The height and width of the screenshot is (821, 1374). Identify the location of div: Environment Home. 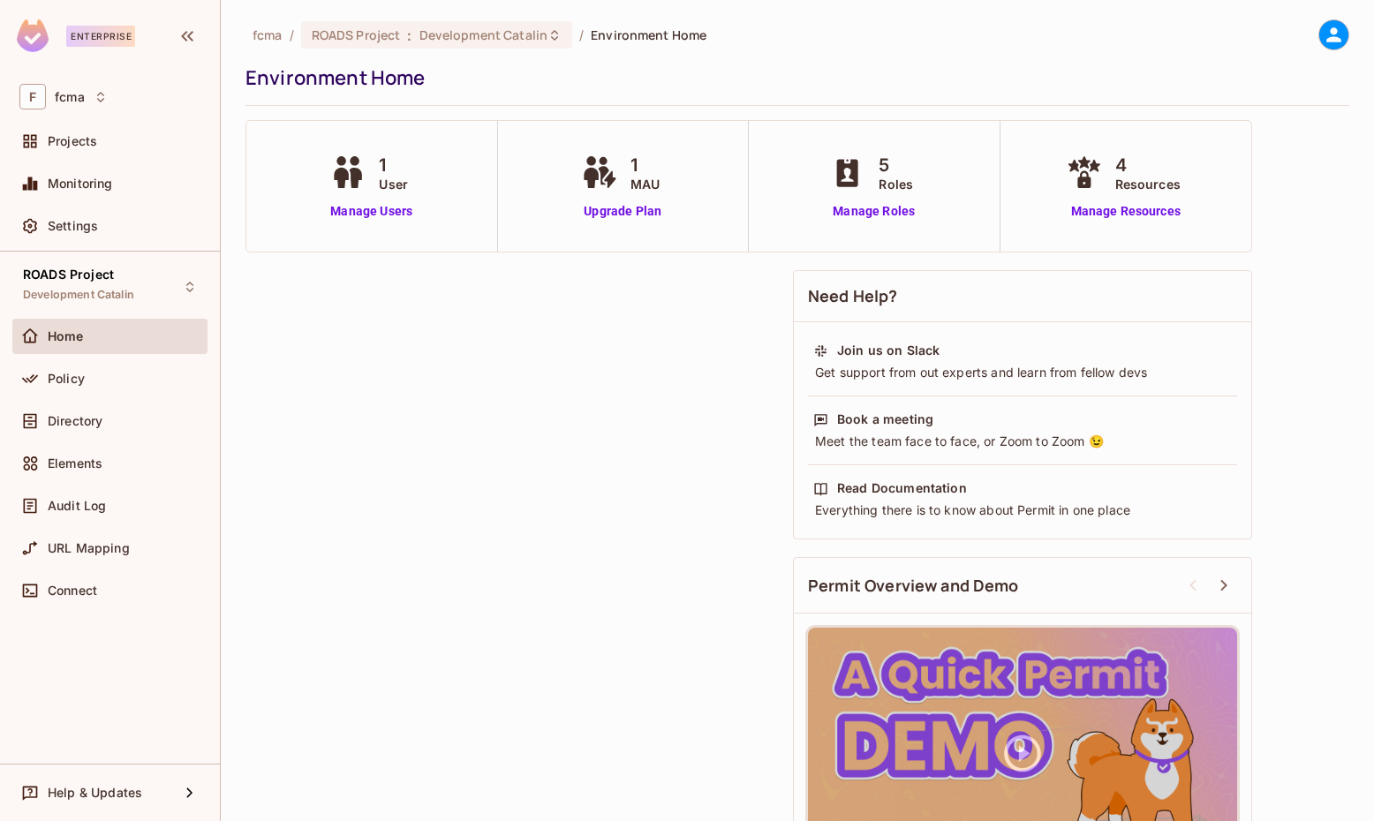
(793, 78).